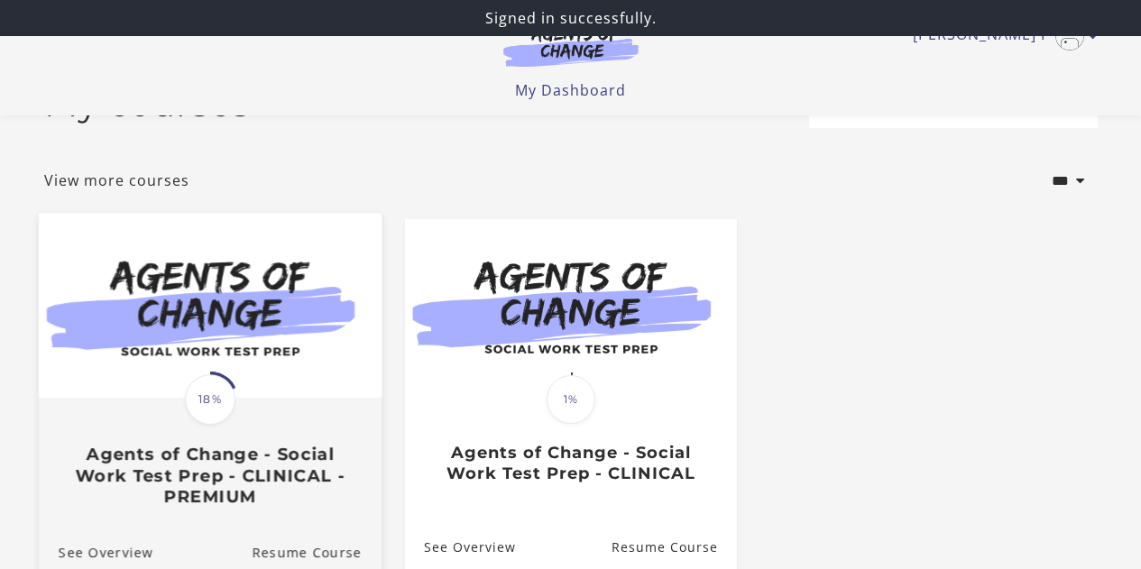 This screenshot has height=569, width=1141. What do you see at coordinates (1000, 36) in the screenshot?
I see `a: Toggle menu` at bounding box center [1000, 36].